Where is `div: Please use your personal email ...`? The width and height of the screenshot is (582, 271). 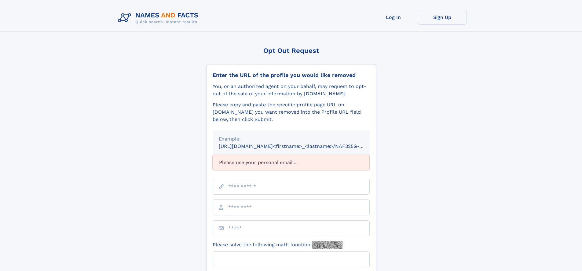
div: Please use your personal email ... is located at coordinates (291, 162).